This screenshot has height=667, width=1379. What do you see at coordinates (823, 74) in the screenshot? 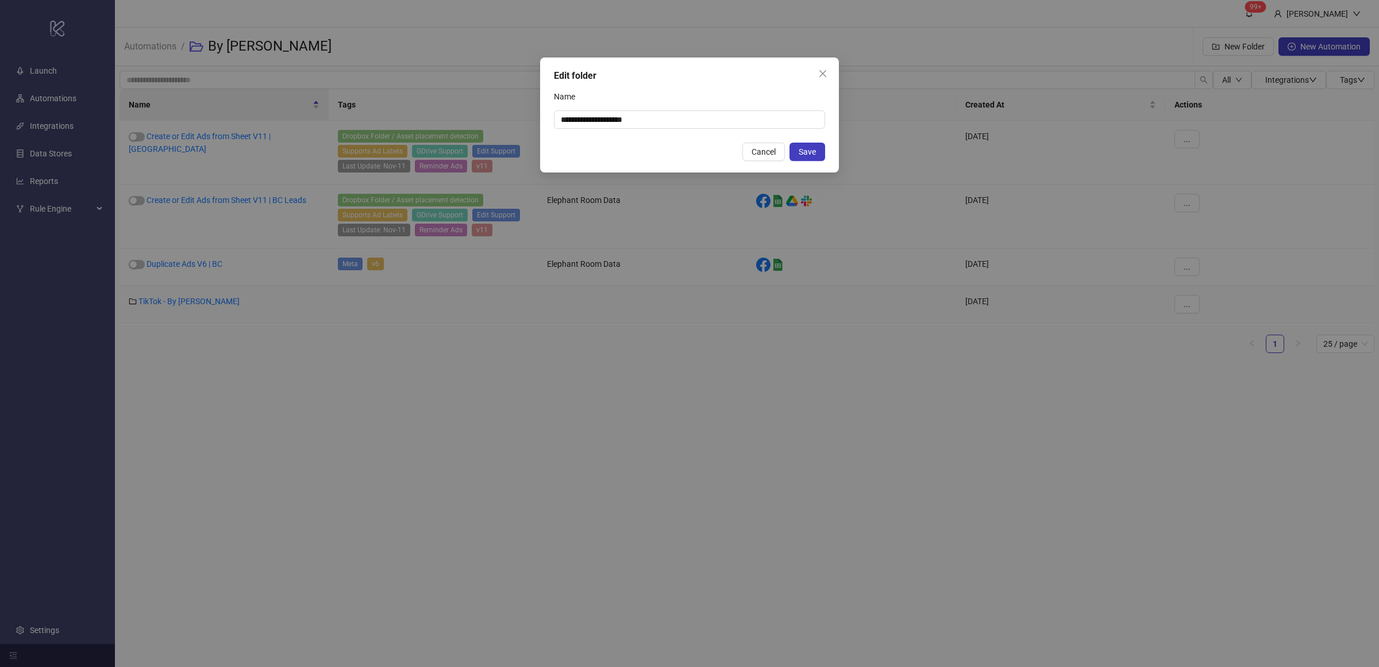
I see `button: Close` at bounding box center [823, 74].